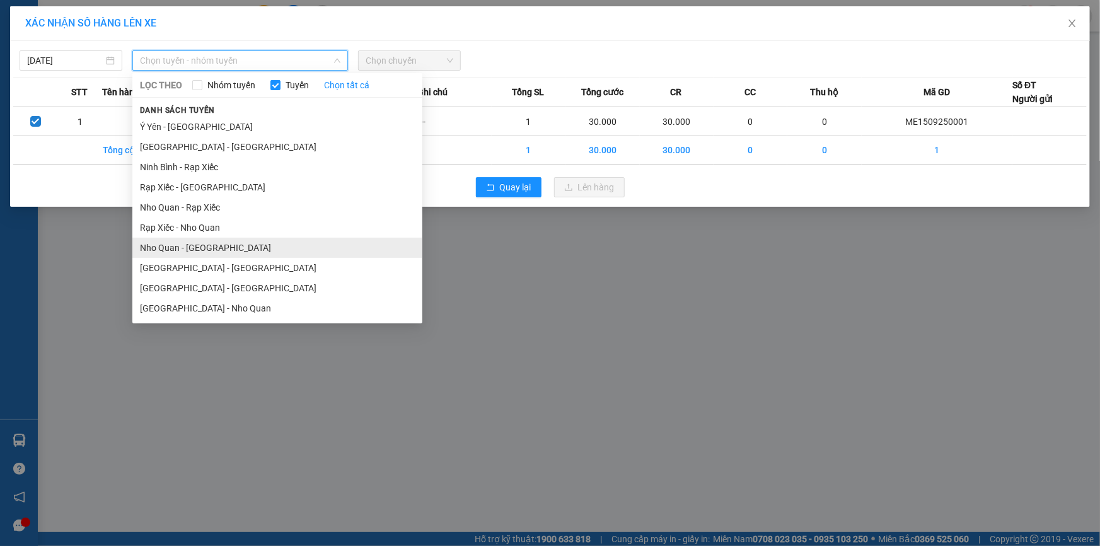  I want to click on span: XÁC NHẬN SỐ HÀNG LÊN XE, so click(91, 23).